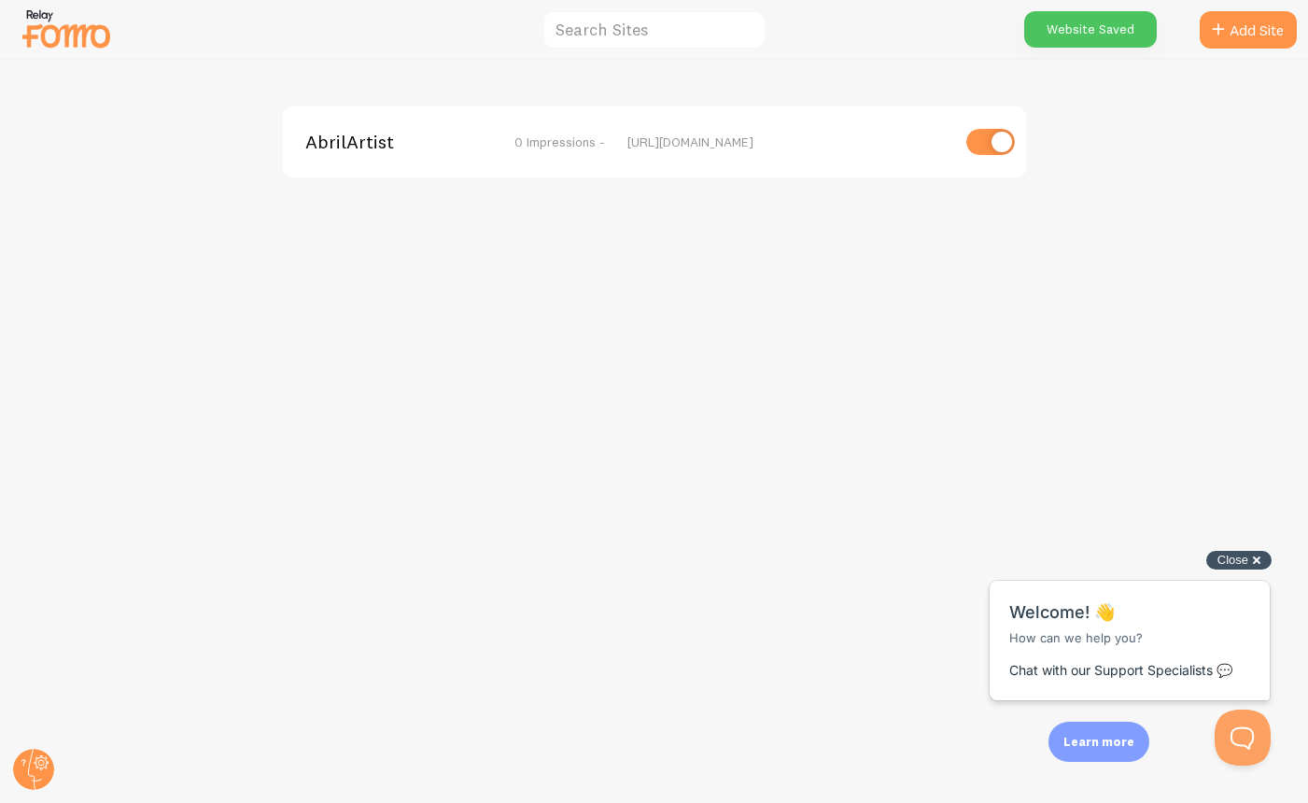 The width and height of the screenshot is (1308, 803). Describe the element at coordinates (66, 28) in the screenshot. I see `img: fomo-relay-logo-orange.svg` at that location.